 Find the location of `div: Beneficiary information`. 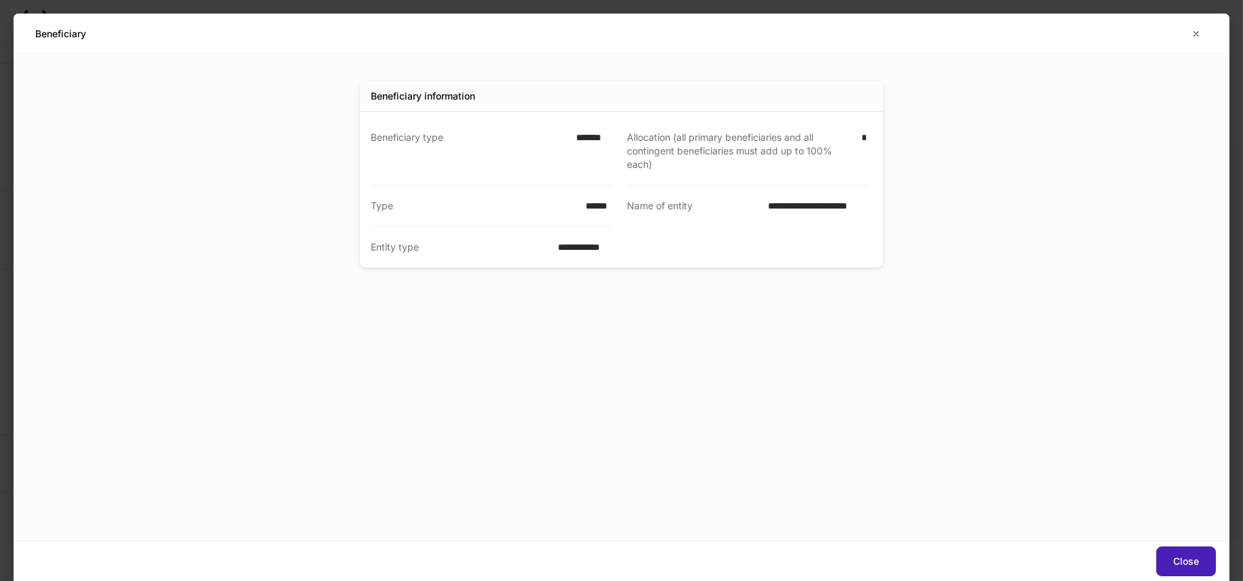

div: Beneficiary information is located at coordinates (423, 96).